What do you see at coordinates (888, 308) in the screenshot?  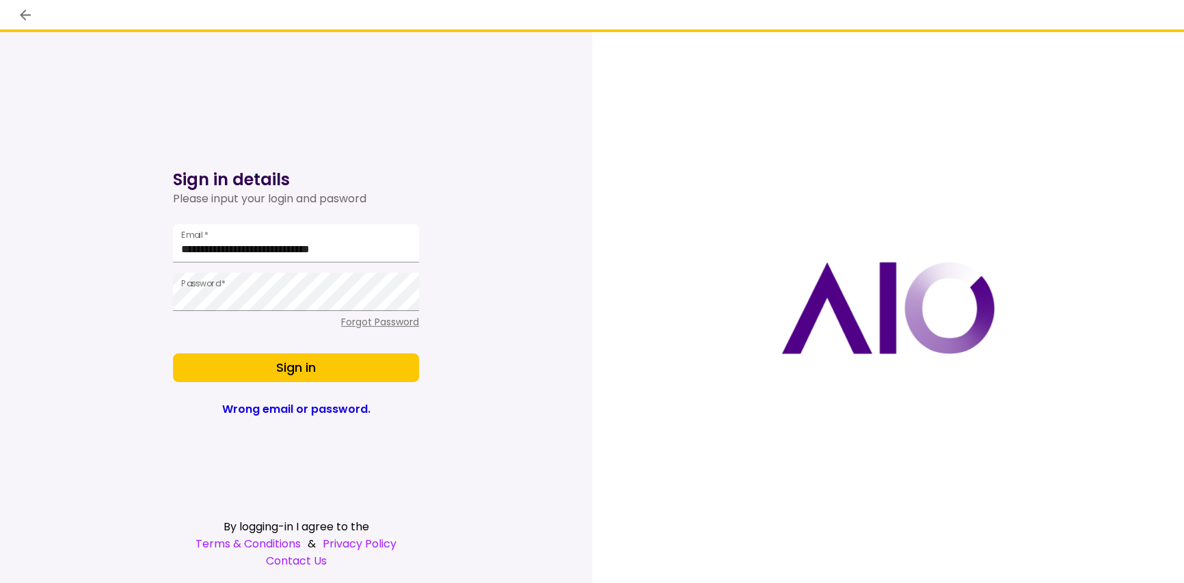 I see `img: AIO logo` at bounding box center [888, 308].